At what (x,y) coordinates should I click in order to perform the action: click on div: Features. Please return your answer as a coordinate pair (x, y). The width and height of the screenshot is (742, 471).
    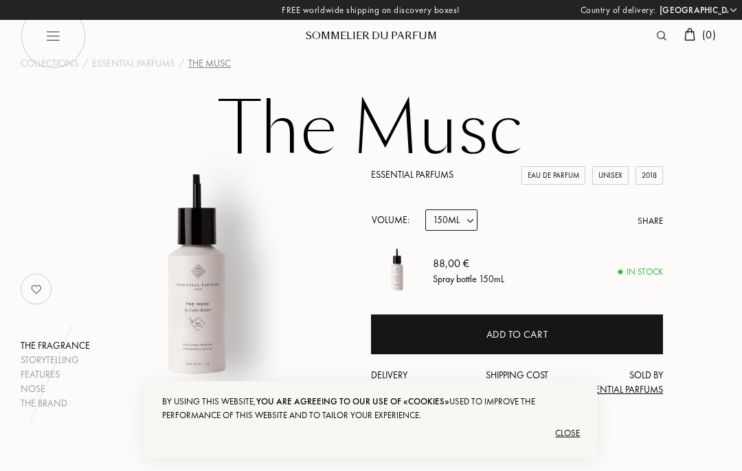
    Looking at the image, I should click on (55, 374).